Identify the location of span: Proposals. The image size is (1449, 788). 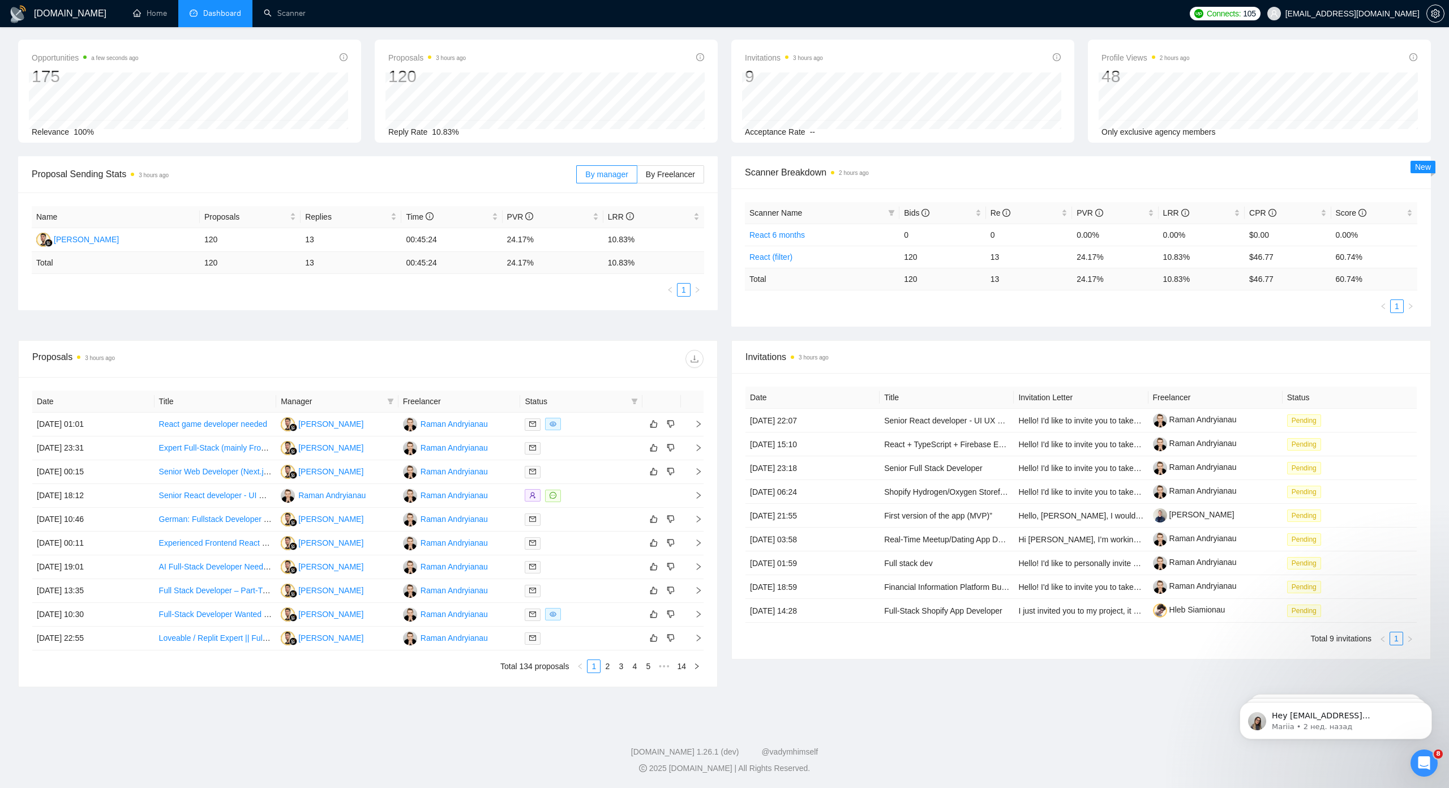
(246, 217).